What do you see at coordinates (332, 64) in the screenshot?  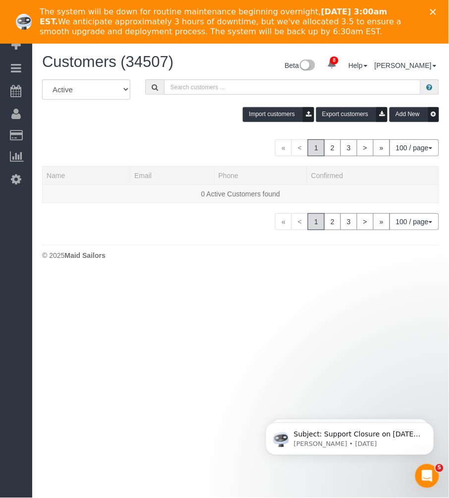 I see `a: 8` at bounding box center [332, 64].